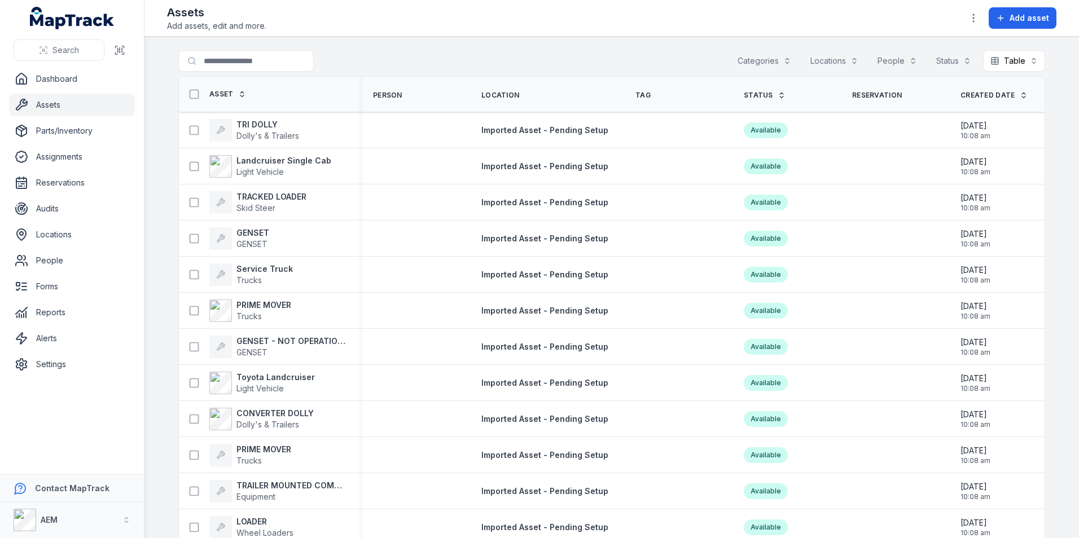 The image size is (1079, 538). I want to click on span: Wheel Loaders, so click(265, 533).